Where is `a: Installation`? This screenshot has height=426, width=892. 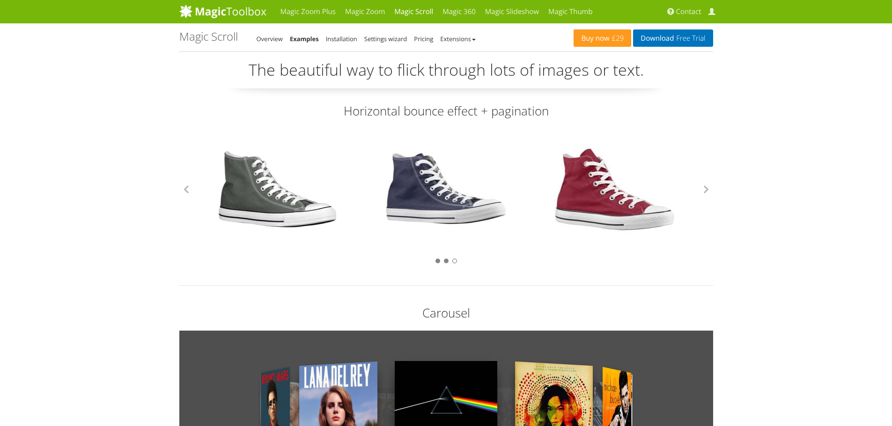 a: Installation is located at coordinates (341, 39).